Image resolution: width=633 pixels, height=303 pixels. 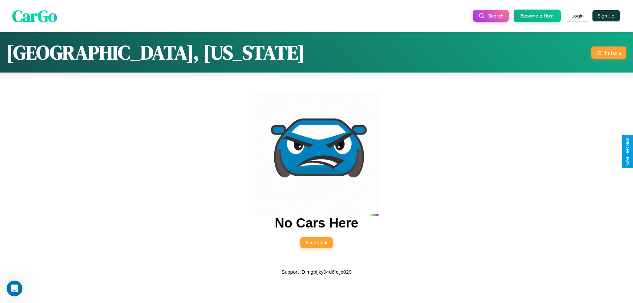 What do you see at coordinates (613, 52) in the screenshot?
I see `div: Filters` at bounding box center [613, 52].